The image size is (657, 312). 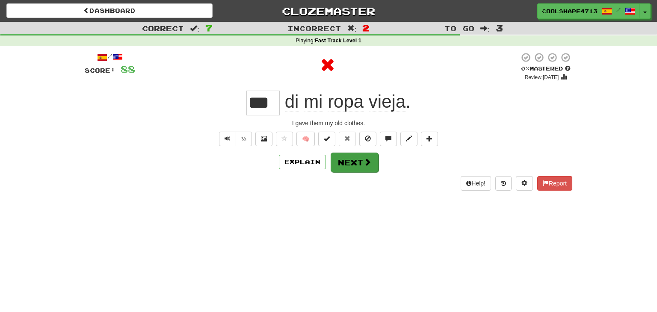 What do you see at coordinates (292, 102) in the screenshot?
I see `span: di` at bounding box center [292, 102].